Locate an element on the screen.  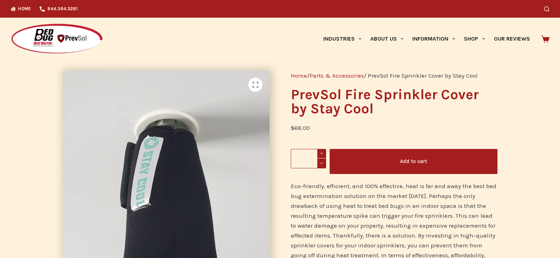
a: View full-screen image gallery is located at coordinates (255, 85).